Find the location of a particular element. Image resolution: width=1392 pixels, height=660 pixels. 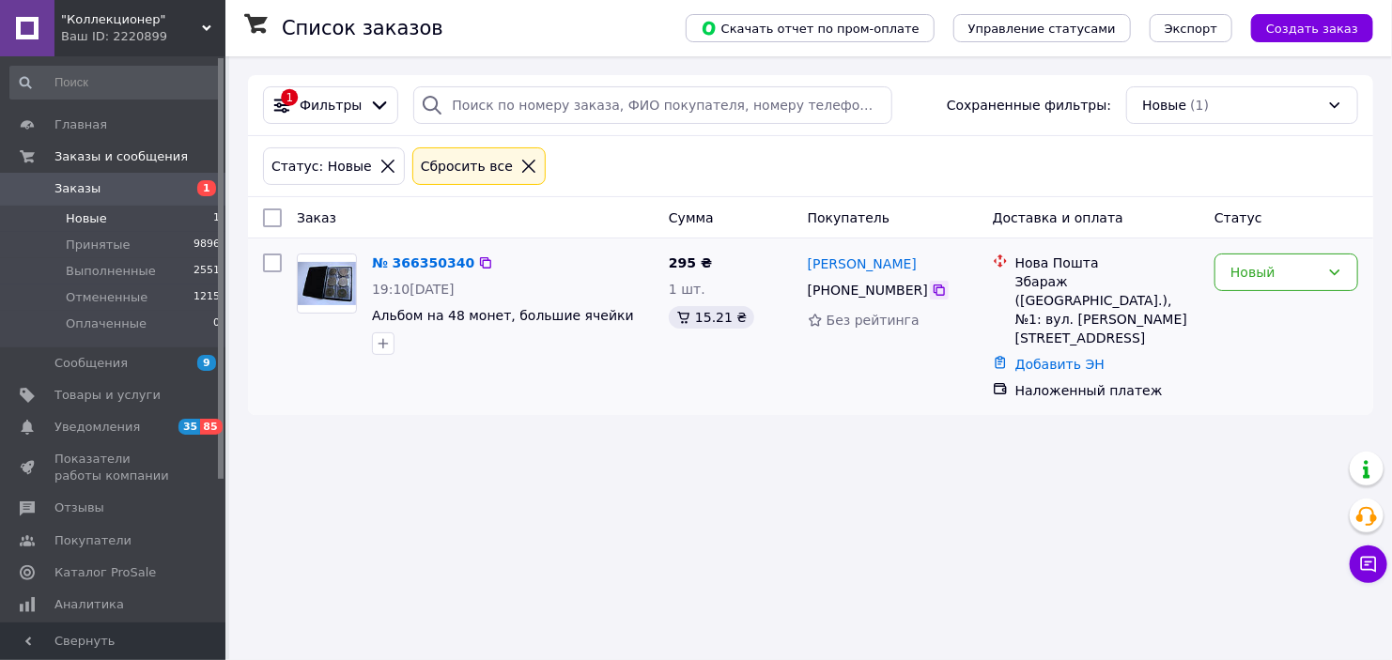

div: 15.21 ₴ is located at coordinates (711, 317).